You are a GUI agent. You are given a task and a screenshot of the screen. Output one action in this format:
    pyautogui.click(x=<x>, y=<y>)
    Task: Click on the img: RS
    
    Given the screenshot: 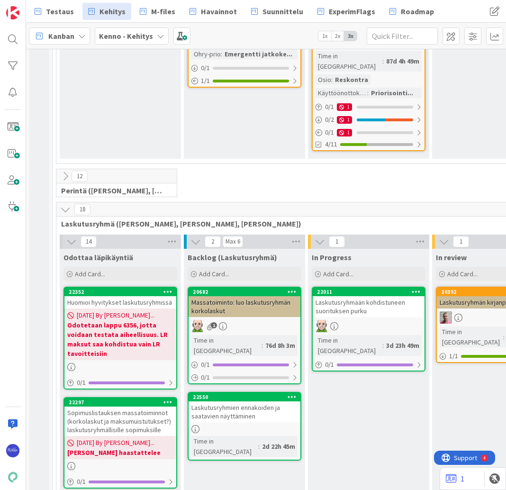 What is the action you would take?
    pyautogui.click(x=13, y=451)
    